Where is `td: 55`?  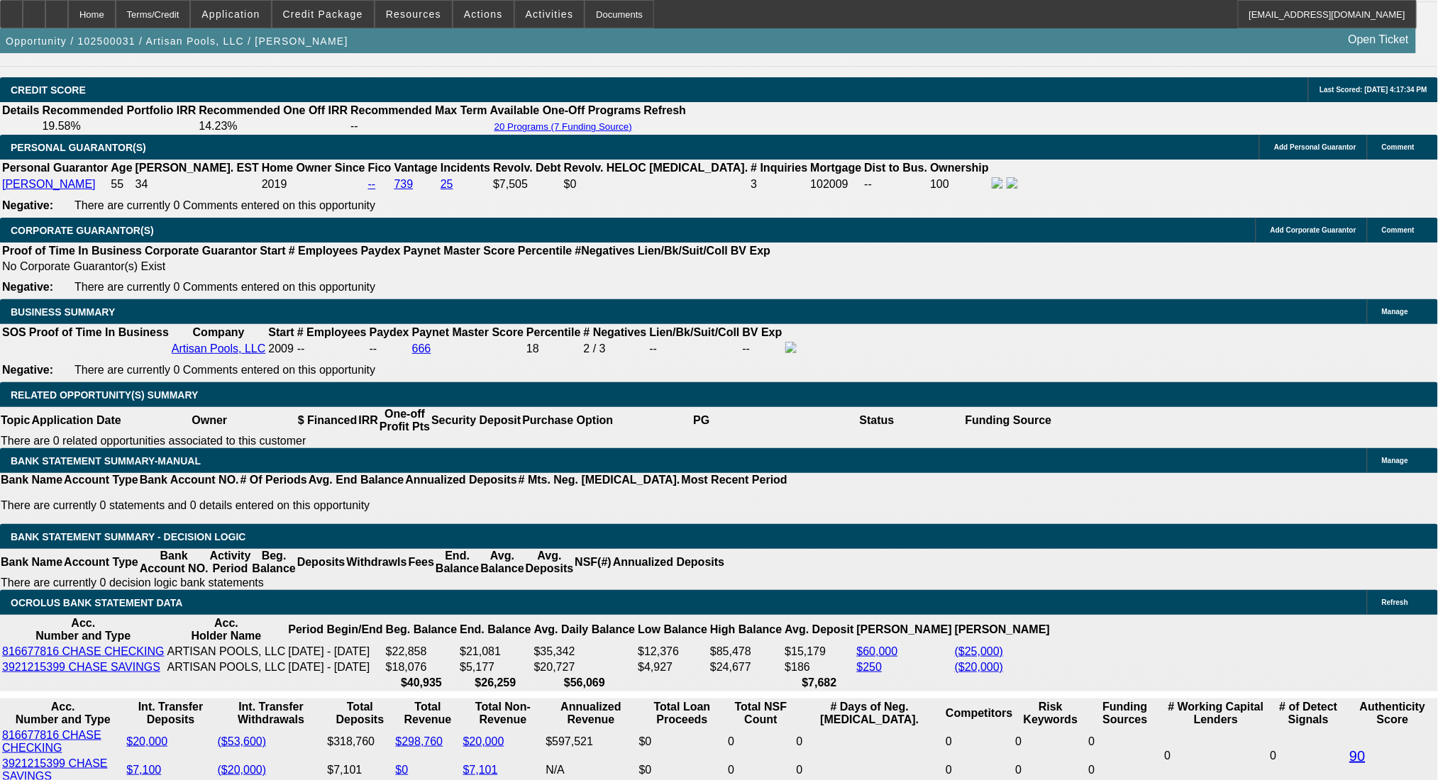 td: 55 is located at coordinates (121, 184).